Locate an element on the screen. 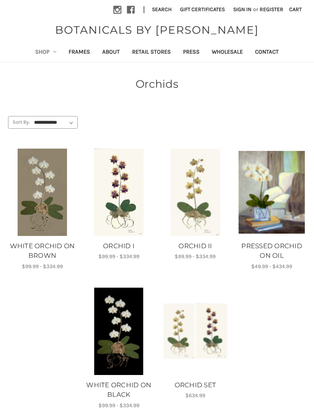  span: $634.99 is located at coordinates (195, 395).